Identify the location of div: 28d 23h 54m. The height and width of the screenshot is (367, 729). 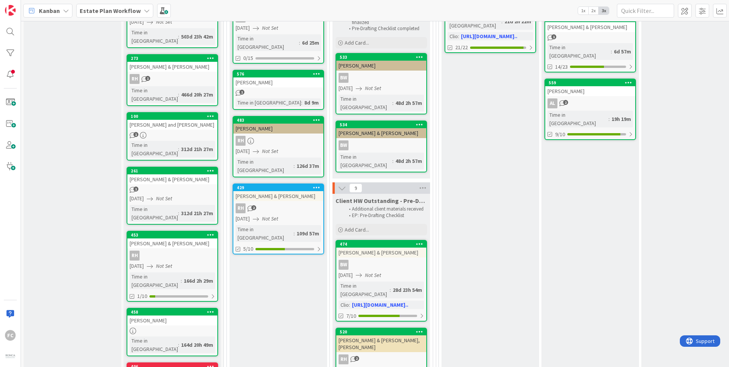
(407, 290).